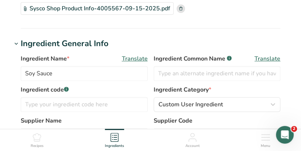 The width and height of the screenshot is (301, 151). Describe the element at coordinates (217, 90) in the screenshot. I see `label: Ingredient Category` at that location.